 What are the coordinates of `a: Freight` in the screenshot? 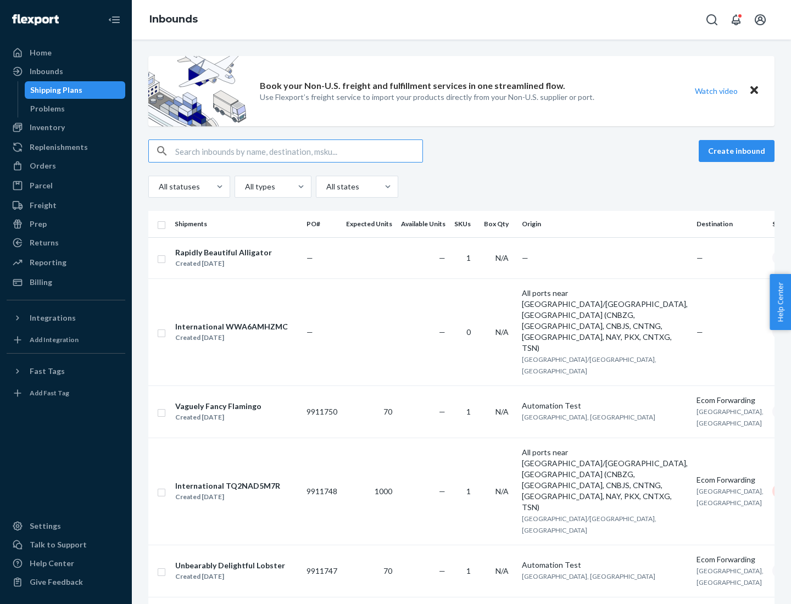 It's located at (66, 205).